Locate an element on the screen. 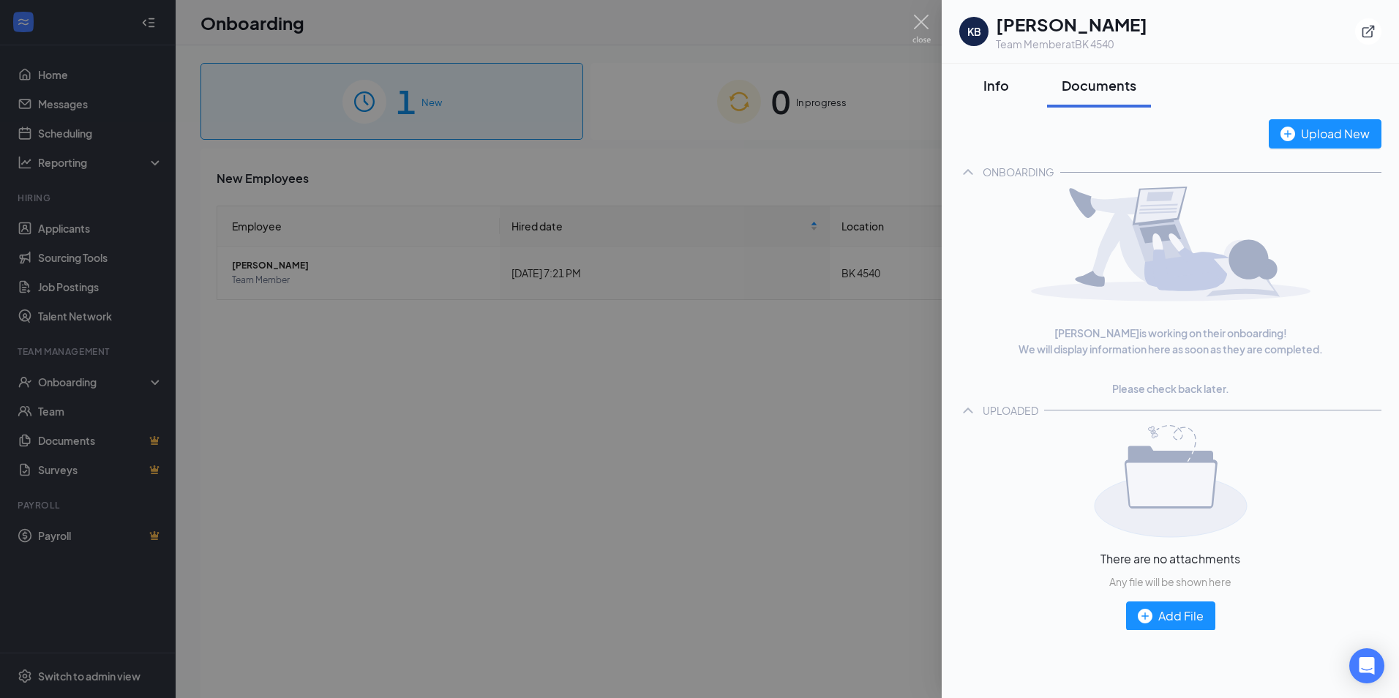  div: KB is located at coordinates (974, 31).